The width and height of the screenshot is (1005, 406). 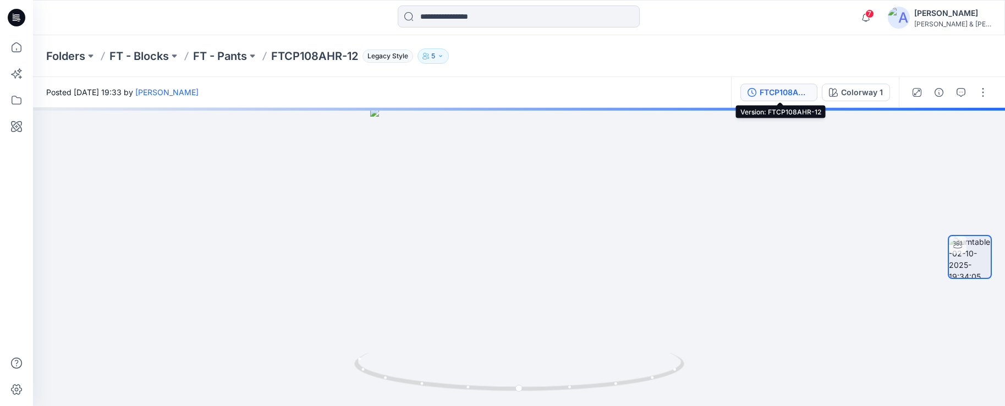 I want to click on span: 7, so click(x=870, y=14).